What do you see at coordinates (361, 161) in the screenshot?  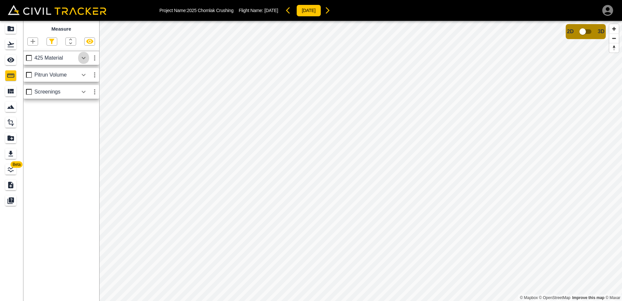 I see `canvas: Map` at bounding box center [361, 161].